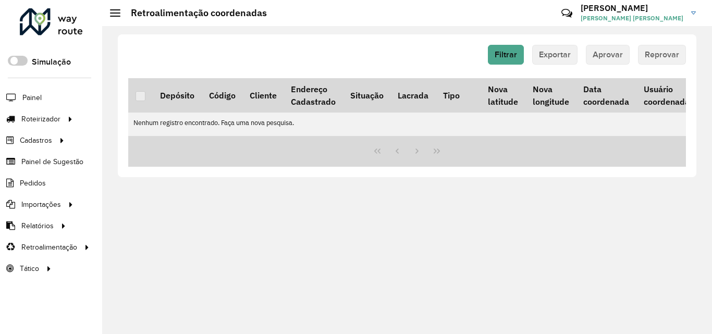 The width and height of the screenshot is (712, 334). Describe the element at coordinates (52, 162) in the screenshot. I see `span: Painel de Sugestão` at that location.